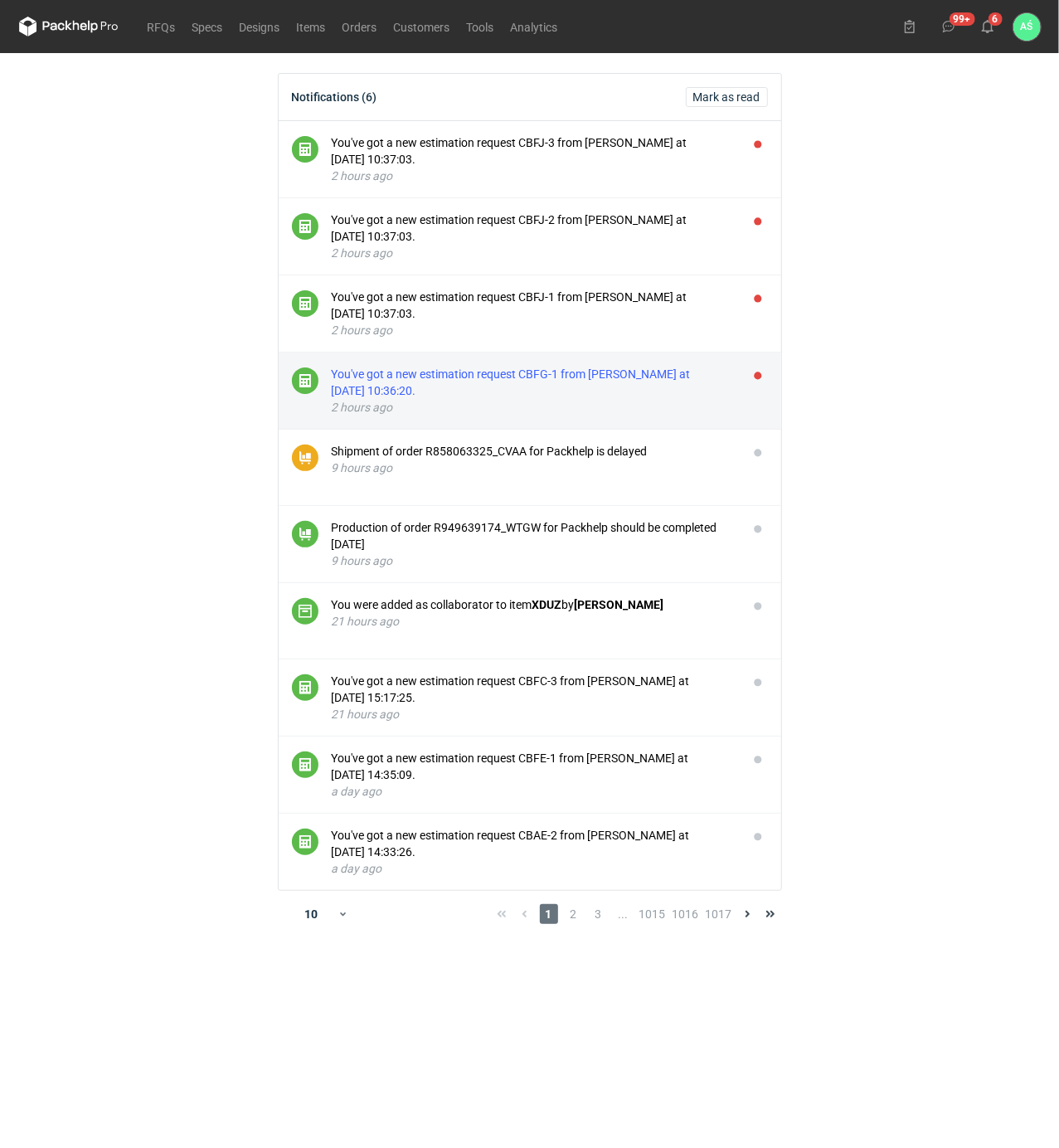 The image size is (1059, 1148). Describe the element at coordinates (987, 26) in the screenshot. I see `button: 6` at that location.